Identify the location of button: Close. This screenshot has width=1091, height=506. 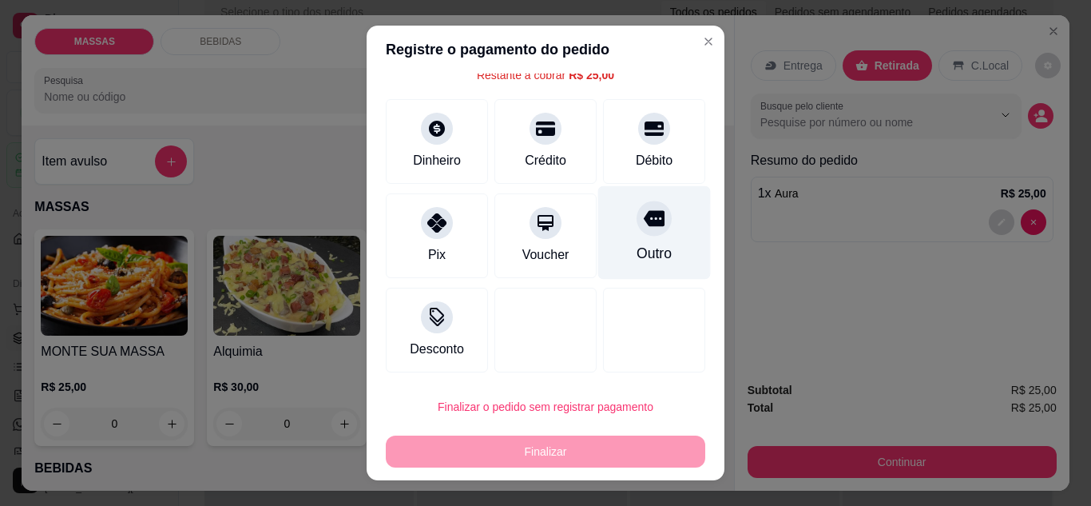
(709, 42).